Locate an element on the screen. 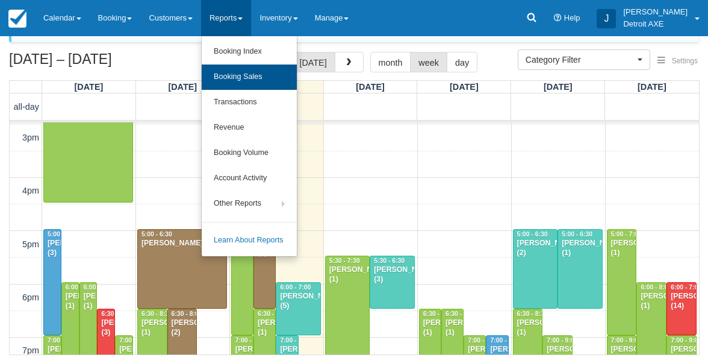 This screenshot has height=357, width=708. a: Revenue is located at coordinates (249, 128).